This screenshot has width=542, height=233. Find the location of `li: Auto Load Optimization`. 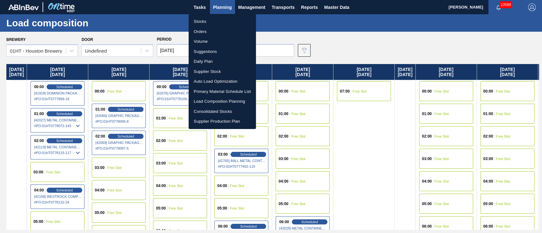

li: Auto Load Optimization is located at coordinates (222, 82).